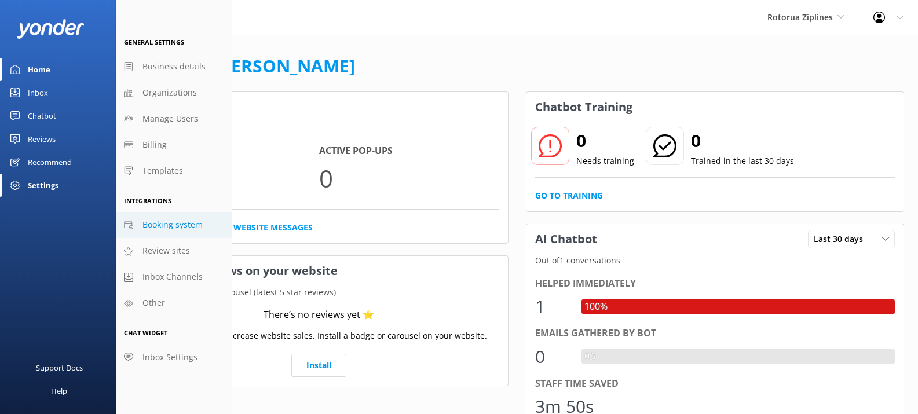 The image size is (918, 414). Describe the element at coordinates (39, 69) in the screenshot. I see `div: Home` at that location.